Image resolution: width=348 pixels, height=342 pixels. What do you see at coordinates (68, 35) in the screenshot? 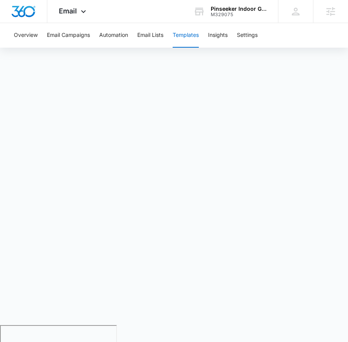
I see `button: Email Campaigns` at bounding box center [68, 35].